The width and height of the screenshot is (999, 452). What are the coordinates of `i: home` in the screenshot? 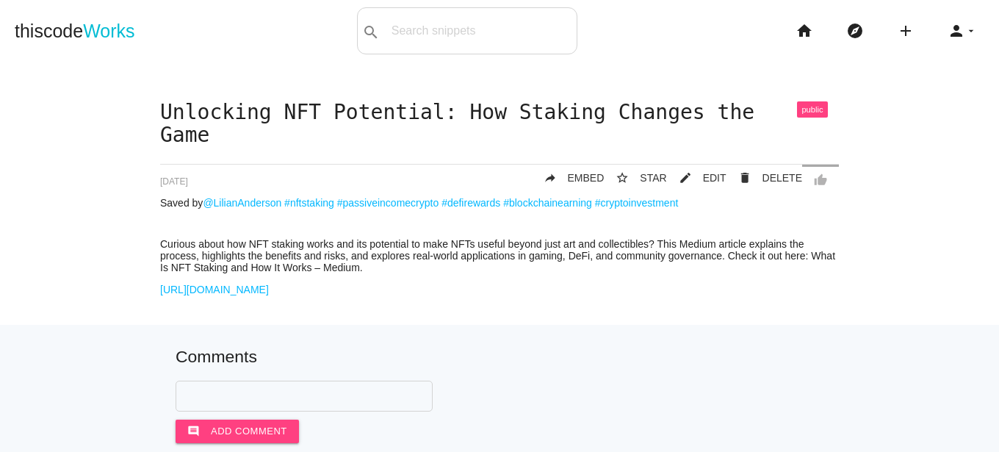 It's located at (805, 31).